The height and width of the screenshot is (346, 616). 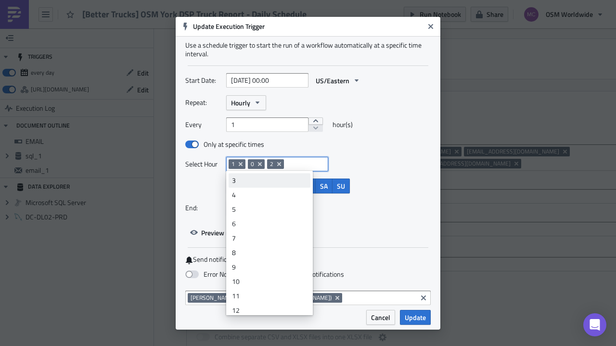 I want to click on span: SU, so click(x=341, y=186).